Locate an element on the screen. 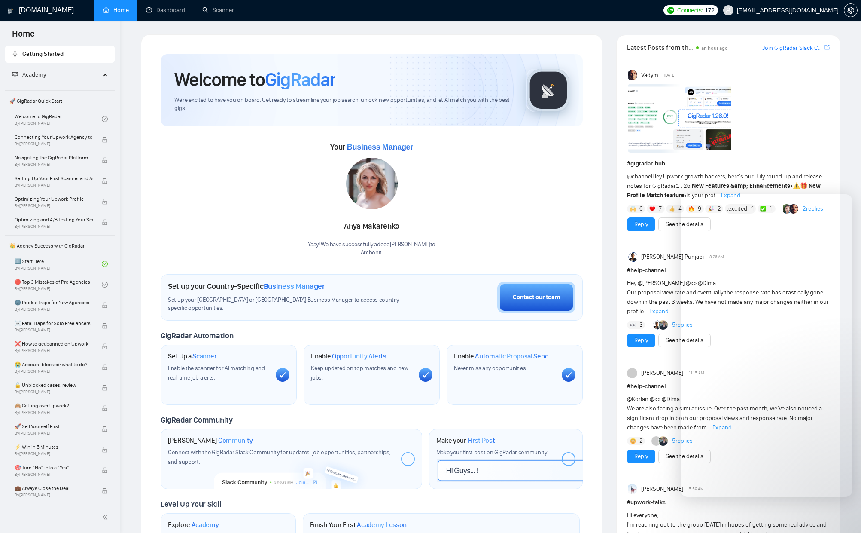  span: 7 is located at coordinates (660, 209).